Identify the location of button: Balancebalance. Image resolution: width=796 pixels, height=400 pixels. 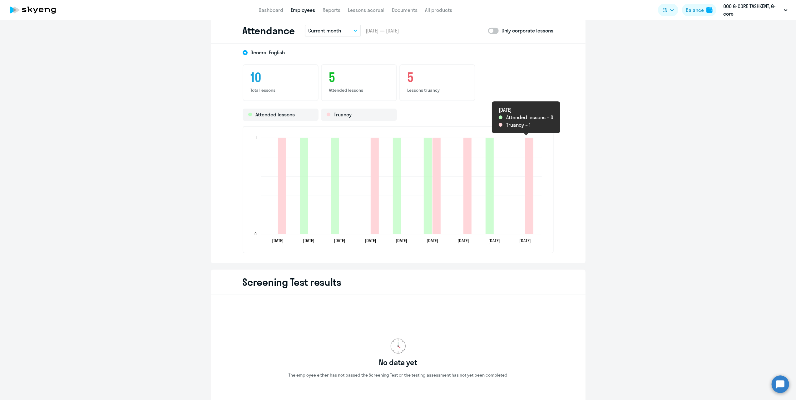
(699, 10).